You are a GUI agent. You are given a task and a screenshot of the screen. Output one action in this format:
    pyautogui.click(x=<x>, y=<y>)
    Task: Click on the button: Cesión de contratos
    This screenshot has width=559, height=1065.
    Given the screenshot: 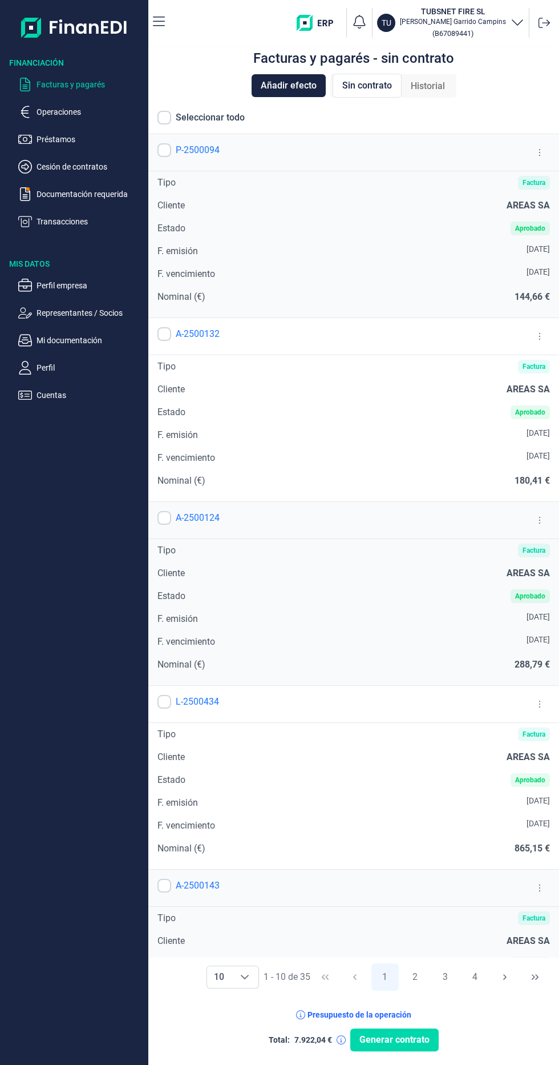 What is the action you would take?
    pyautogui.click(x=81, y=167)
    